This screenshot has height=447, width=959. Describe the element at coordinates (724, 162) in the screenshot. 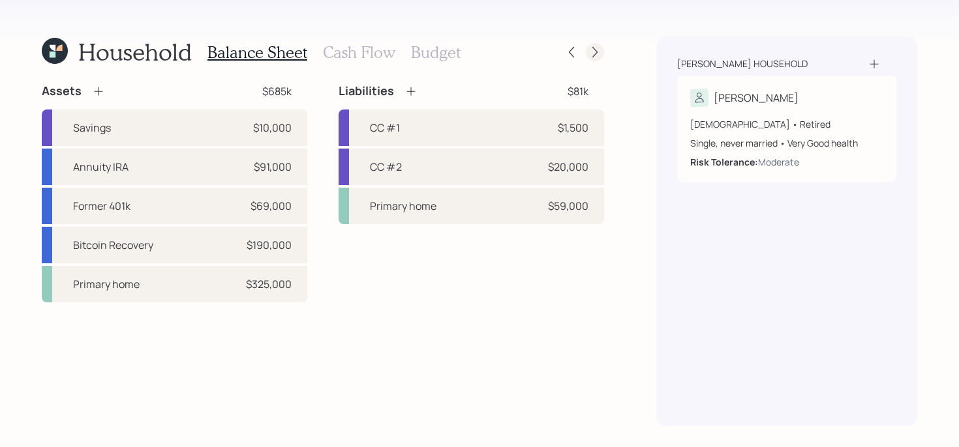

I see `b: Risk Tolerance:` at that location.